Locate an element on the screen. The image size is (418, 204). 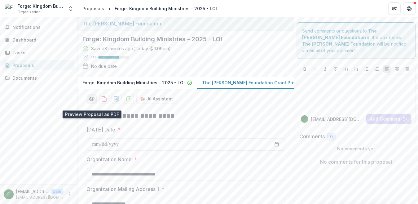
button: Notifications is located at coordinates (38, 27).